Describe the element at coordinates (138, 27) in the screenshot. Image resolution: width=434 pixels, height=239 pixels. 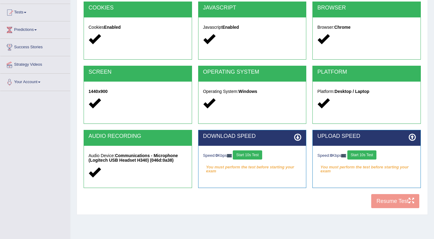
I see `h5: Cookies` at that location.